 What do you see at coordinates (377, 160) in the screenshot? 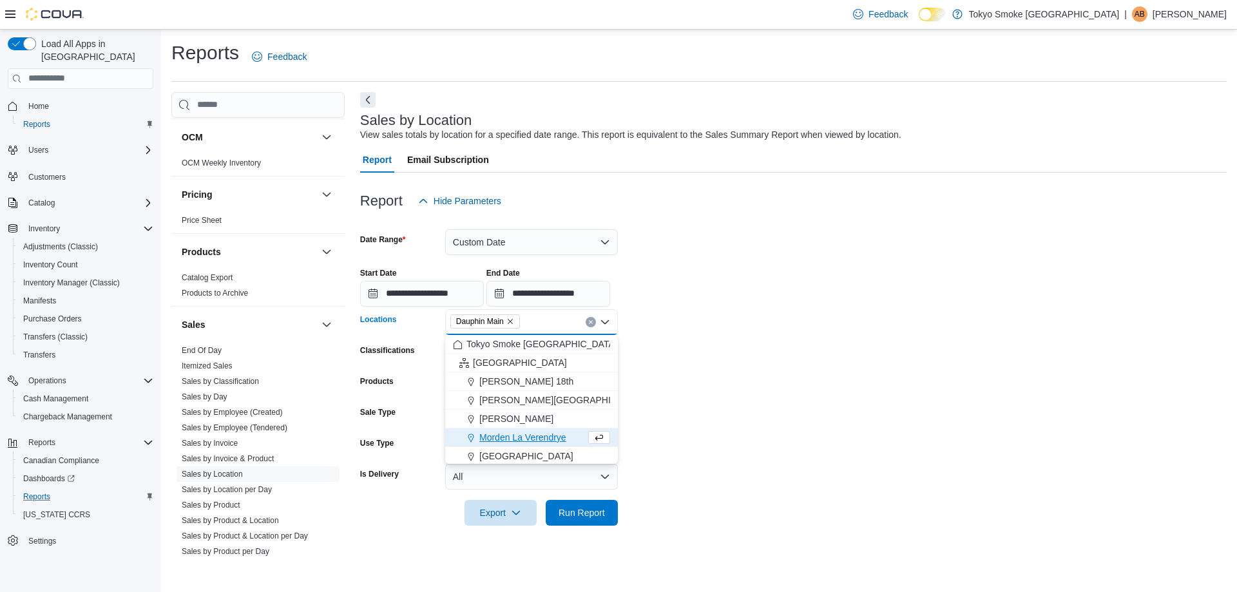
I see `span: Report` at bounding box center [377, 160].